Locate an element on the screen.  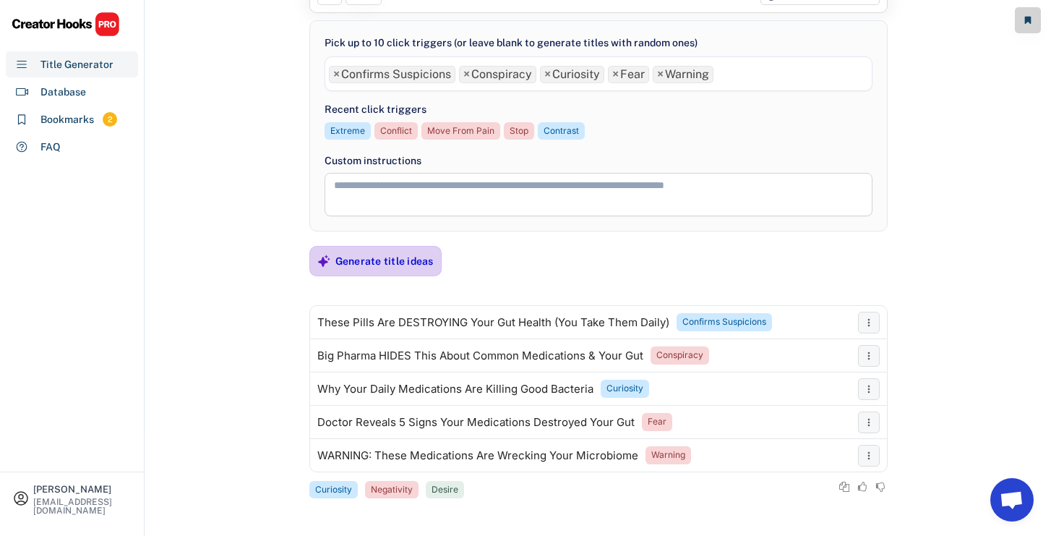
div: Why Your Daily Medications Are Killing Good Bacteria is located at coordinates (455, 389).